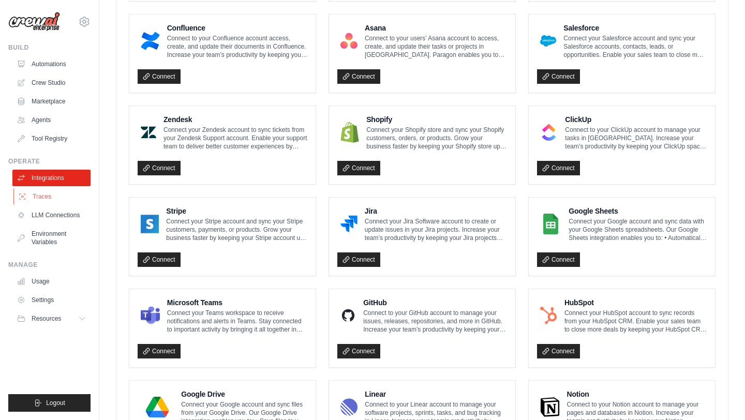 The height and width of the screenshot is (420, 745). What do you see at coordinates (348, 316) in the screenshot?
I see `img: GitHub Logo` at bounding box center [348, 316].